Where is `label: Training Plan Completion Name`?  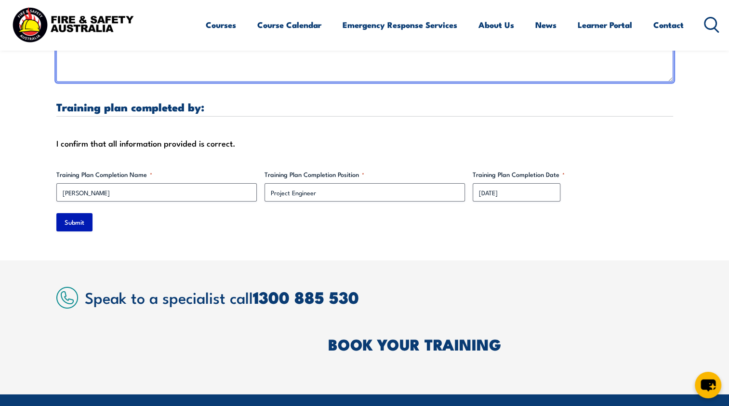
label: Training Plan Completion Name is located at coordinates (157, 174).